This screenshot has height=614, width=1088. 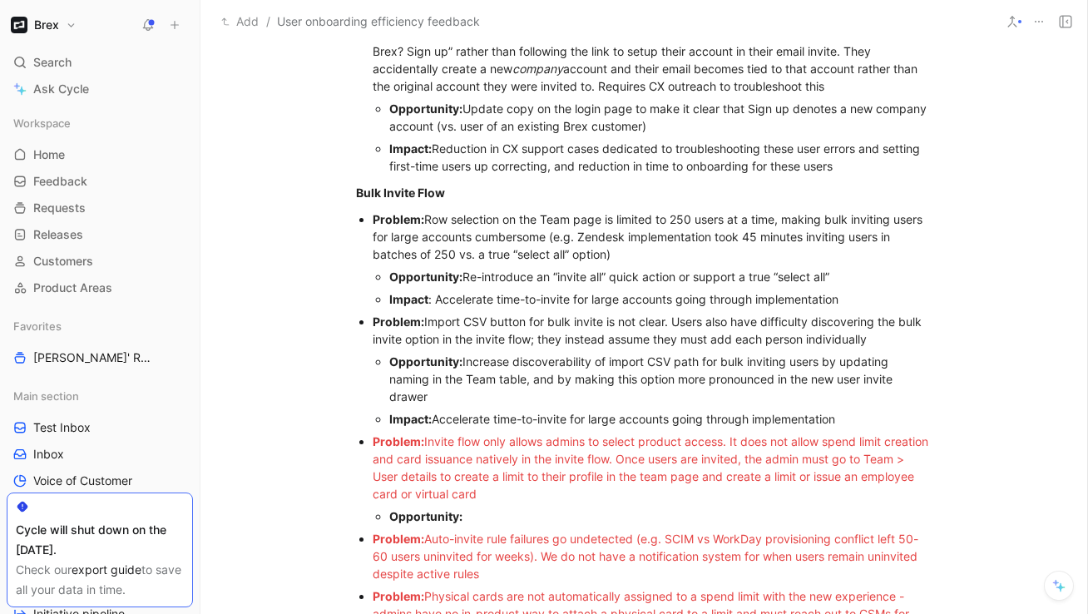 What do you see at coordinates (652, 236) in the screenshot?
I see `div: Row selection on the Team page is limited to 250 users at a time, making bulk inviting users for ...` at bounding box center [652, 236].